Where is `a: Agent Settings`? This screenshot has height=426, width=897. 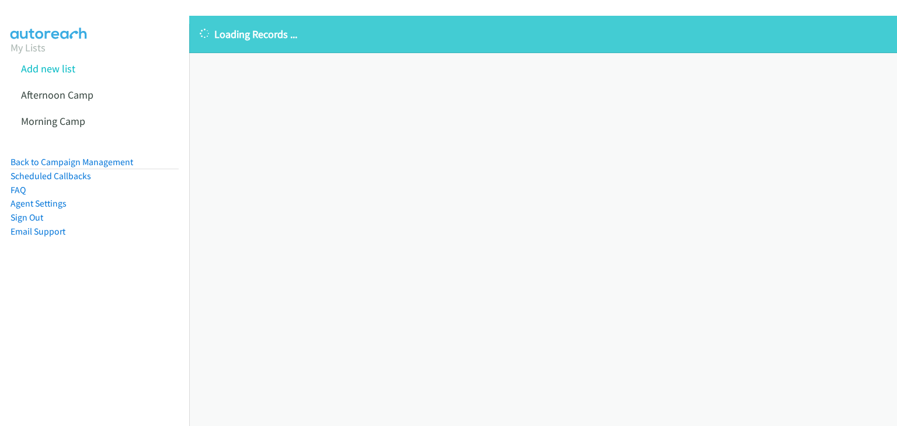
a: Agent Settings is located at coordinates (39, 203).